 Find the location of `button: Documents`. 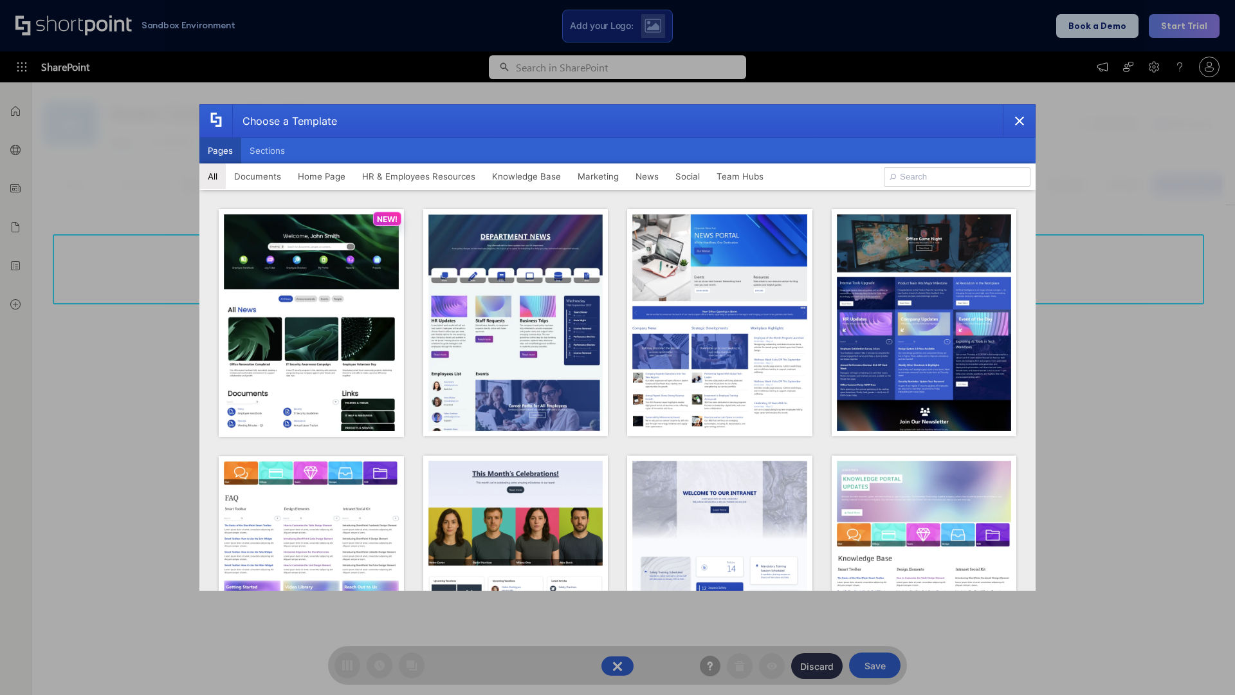

button: Documents is located at coordinates (257, 176).